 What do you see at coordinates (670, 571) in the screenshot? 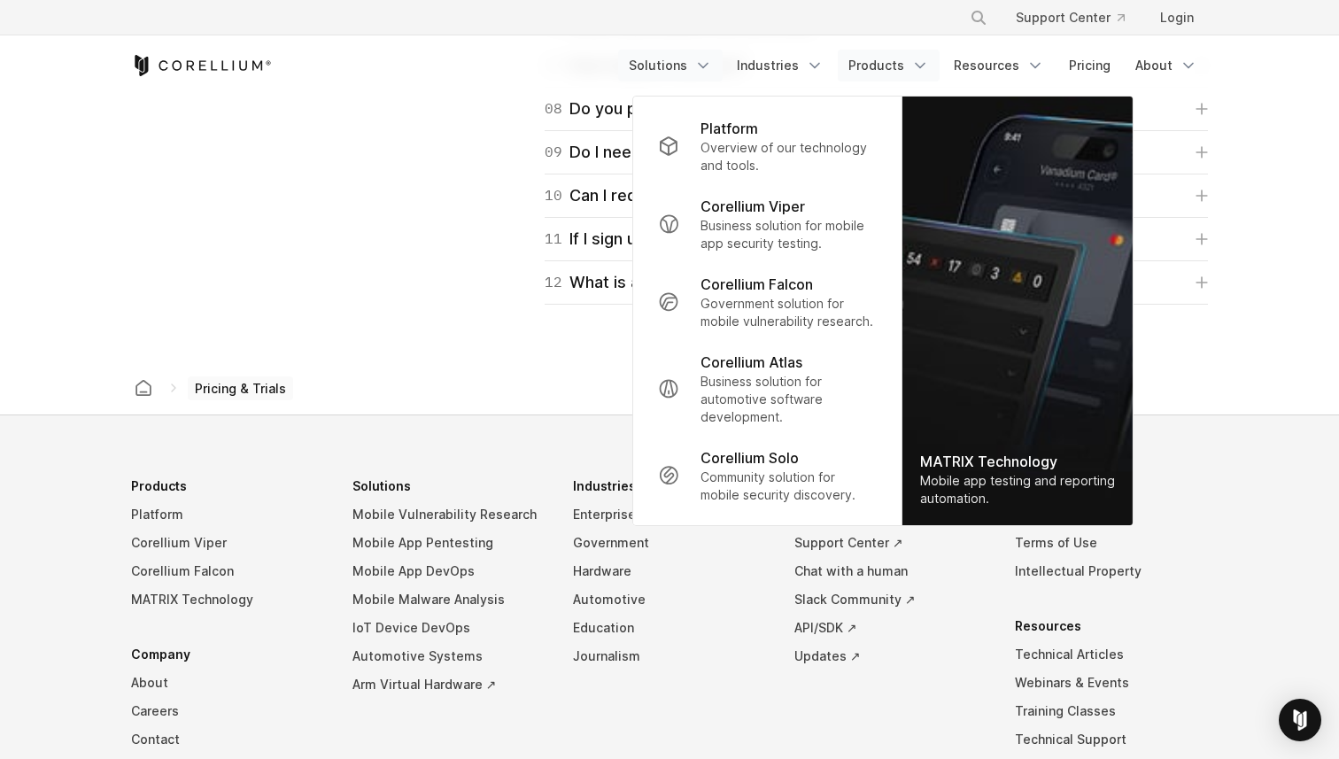
I see `a: Hardware` at bounding box center [670, 571].